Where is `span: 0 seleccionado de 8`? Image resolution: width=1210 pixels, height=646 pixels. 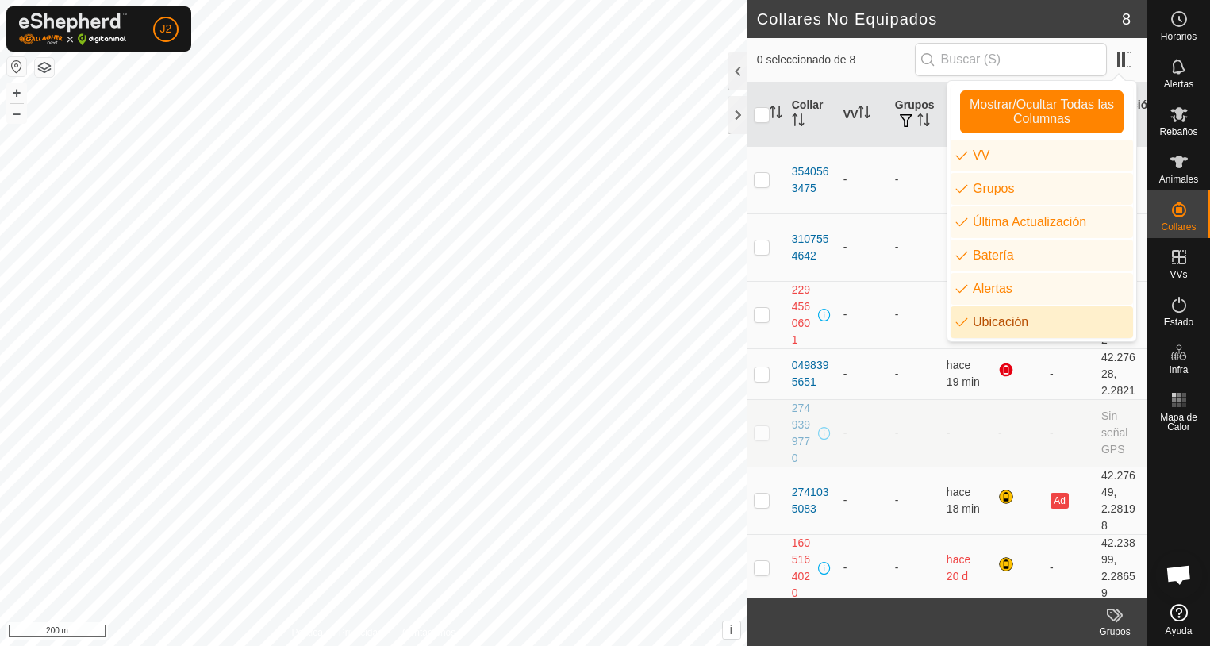 span: 0 seleccionado de 8 is located at coordinates (836, 60).